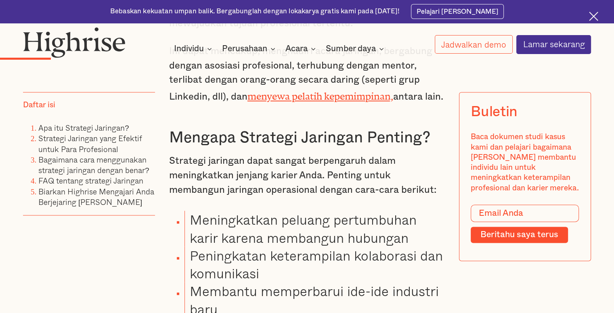  What do you see at coordinates (301, 74) in the screenshot?
I see `font: Ini dapat mencakup, menghadiri acara jaringan, bergabung dengan asosiasi profesional, terhubung d...` at bounding box center [301, 74].